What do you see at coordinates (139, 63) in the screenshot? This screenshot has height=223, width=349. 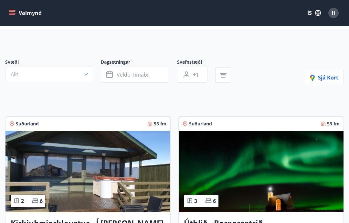 I see `span: Dagsetningar` at bounding box center [139, 63].